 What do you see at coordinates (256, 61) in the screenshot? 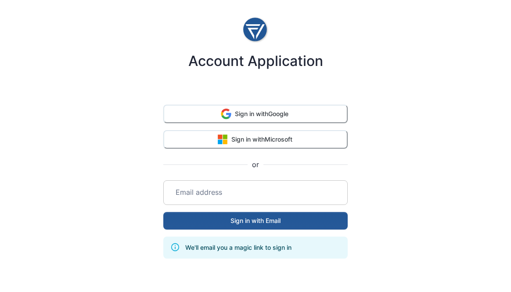
I see `h4: Account Application` at bounding box center [256, 61].